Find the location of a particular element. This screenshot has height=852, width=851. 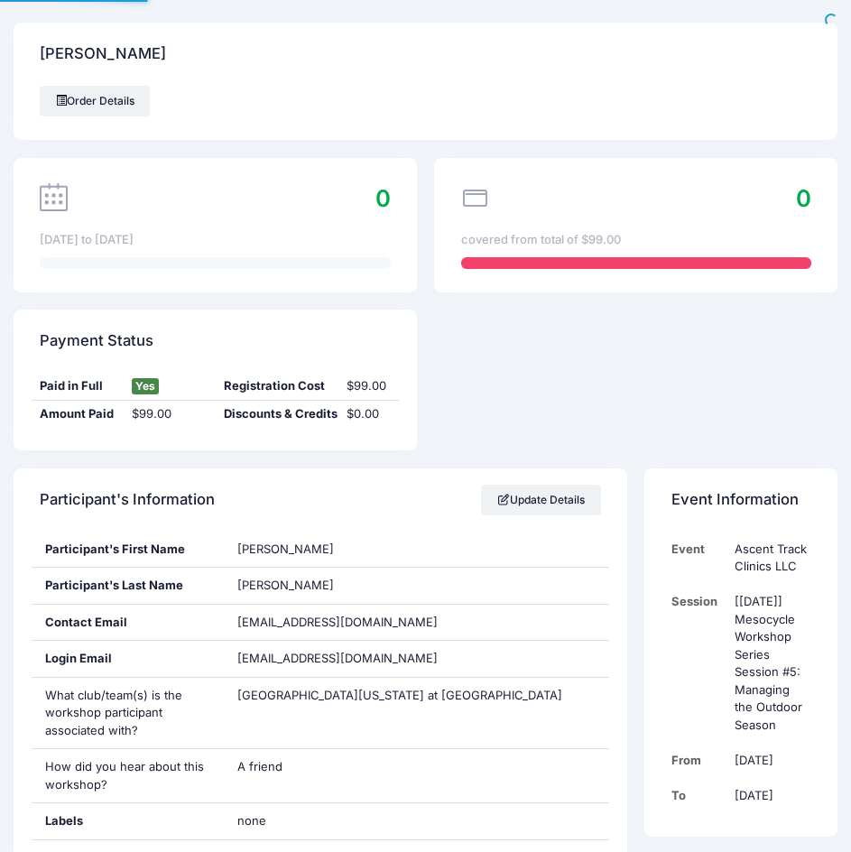

h4: Payment Status is located at coordinates (97, 341).